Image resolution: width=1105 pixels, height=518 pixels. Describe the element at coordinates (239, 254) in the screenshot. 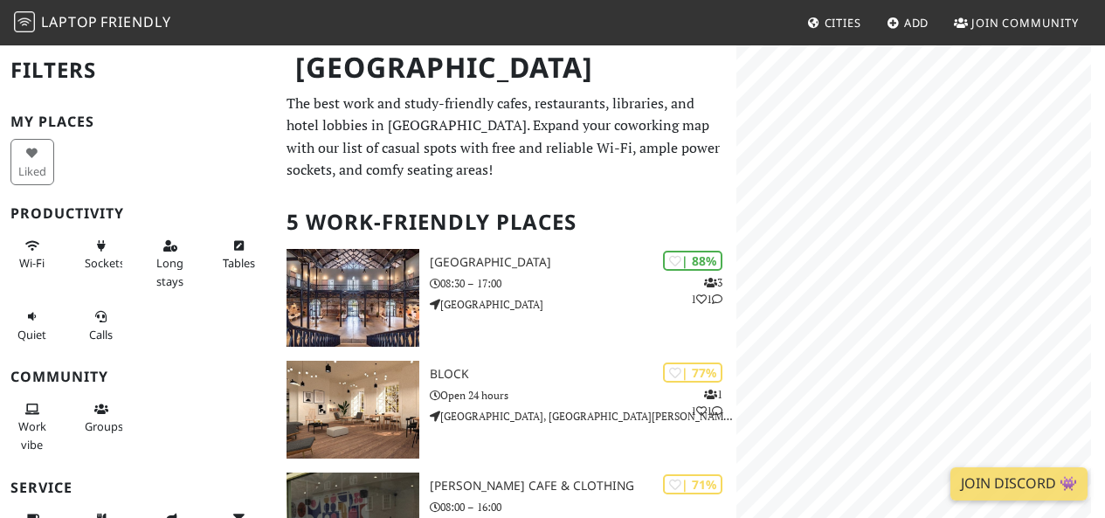

I see `button: Tables` at that location.